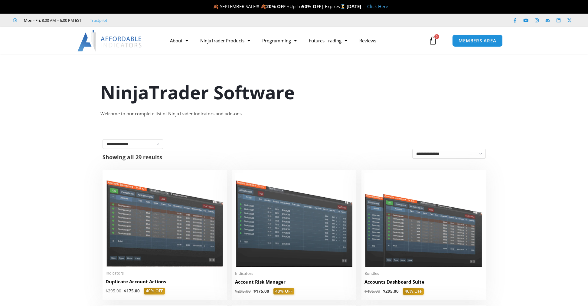 The image size is (588, 306). I want to click on h2: Account Risk Manager, so click(294, 282).